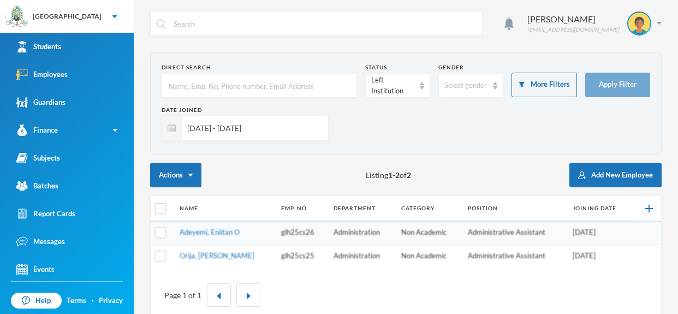 The image size is (678, 314). What do you see at coordinates (302, 255) in the screenshot?
I see `td: glh25cs25` at bounding box center [302, 255].